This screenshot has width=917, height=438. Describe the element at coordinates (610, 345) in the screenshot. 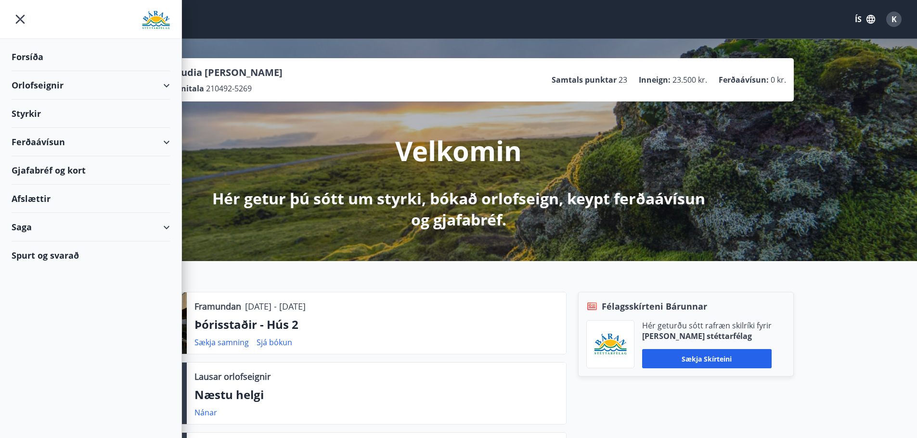

I see `img: Bz2lGXKH3FXEIQKvoQ8VL0Fr0uCiWgfgA3I6fSs8.png` at that location.